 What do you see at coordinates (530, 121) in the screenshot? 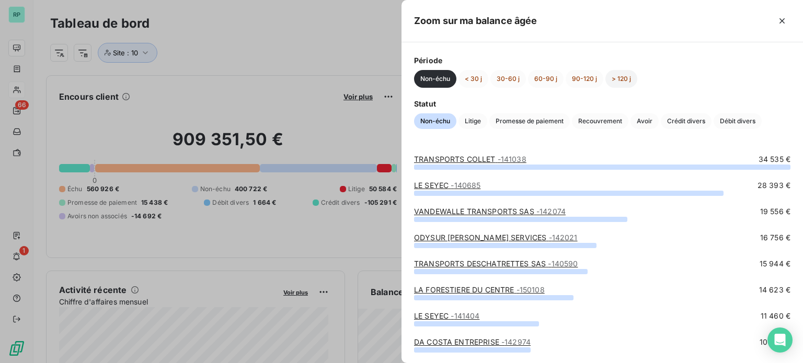
I see `span: Promesse de paiement` at bounding box center [530, 121].